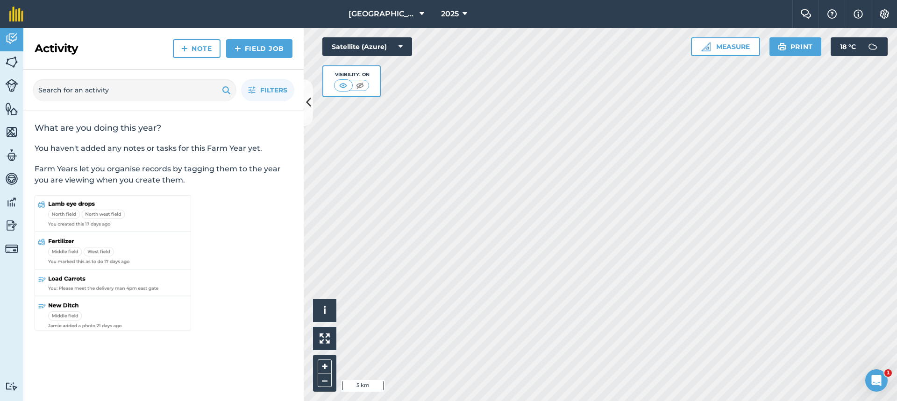 Image resolution: width=897 pixels, height=401 pixels. I want to click on a: Note, so click(197, 49).